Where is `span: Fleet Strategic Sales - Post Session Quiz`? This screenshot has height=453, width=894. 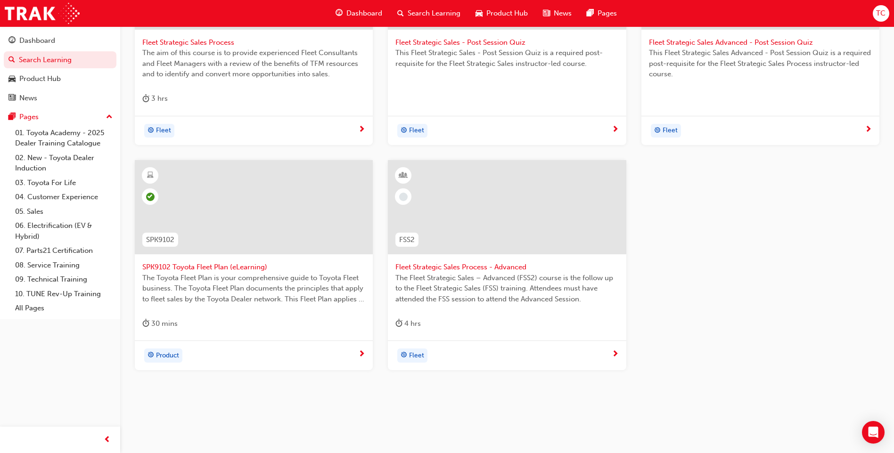
span: Fleet Strategic Sales - Post Session Quiz is located at coordinates (507, 42).